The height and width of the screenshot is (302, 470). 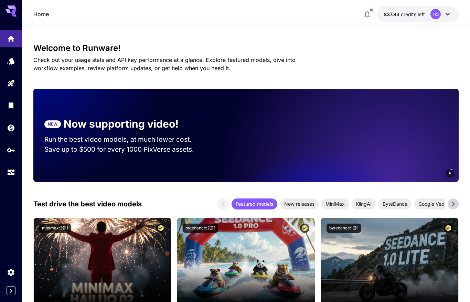 I want to click on div: Models, so click(x=11, y=61).